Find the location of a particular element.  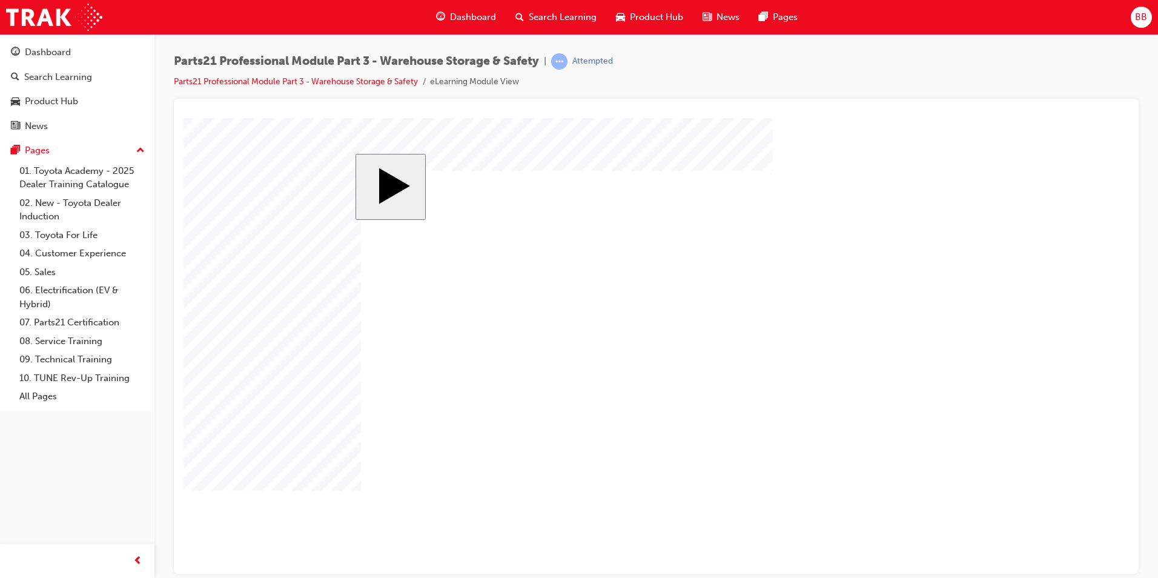

a: car-iconProduct Hub is located at coordinates (650, 17).